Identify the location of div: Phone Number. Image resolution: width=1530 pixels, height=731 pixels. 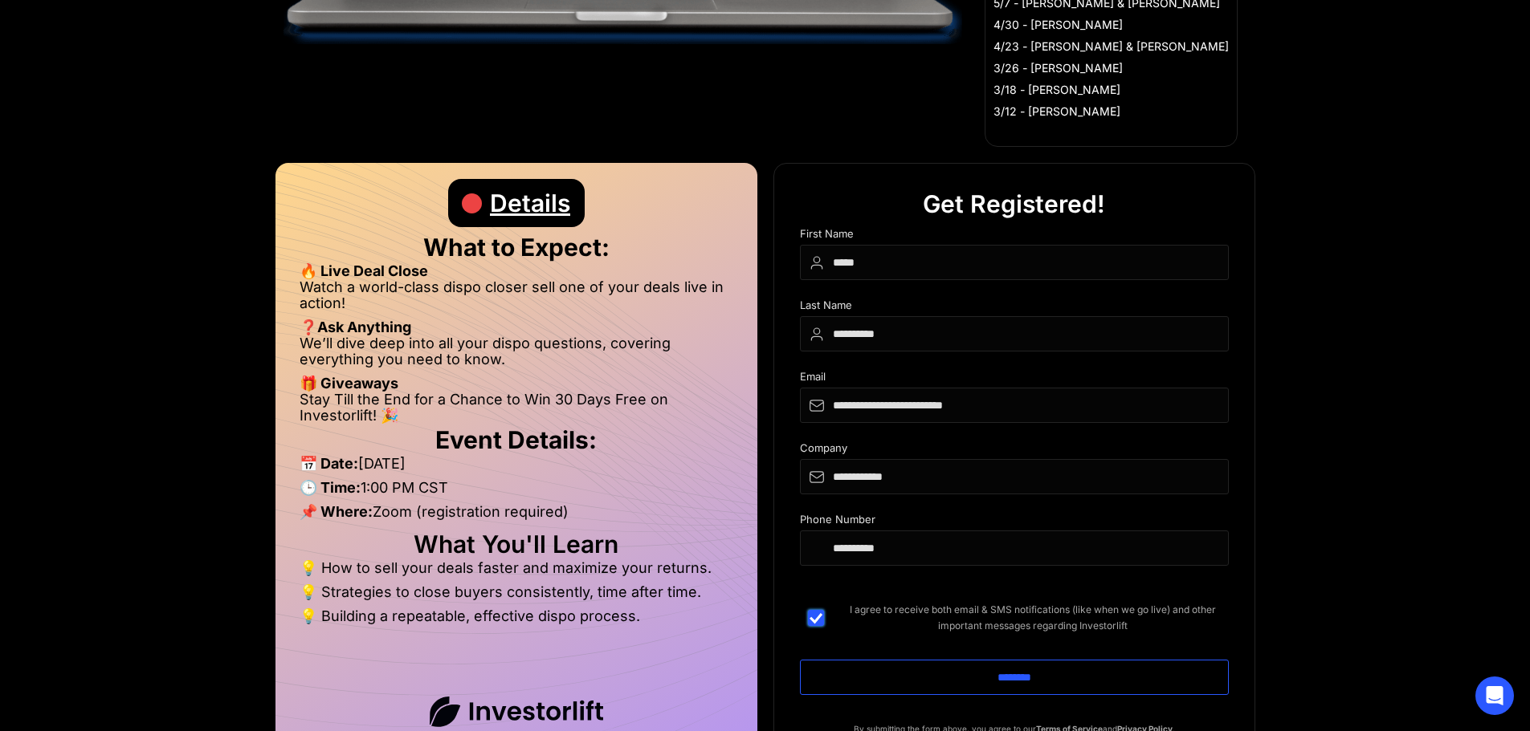
(1014, 522).